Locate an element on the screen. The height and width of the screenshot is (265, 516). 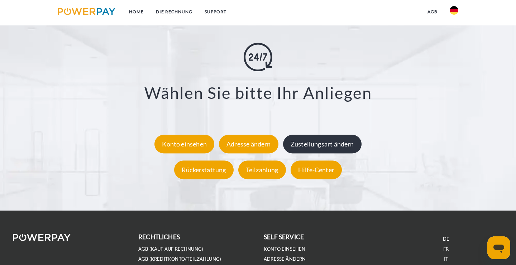
b: self service is located at coordinates (284, 237).